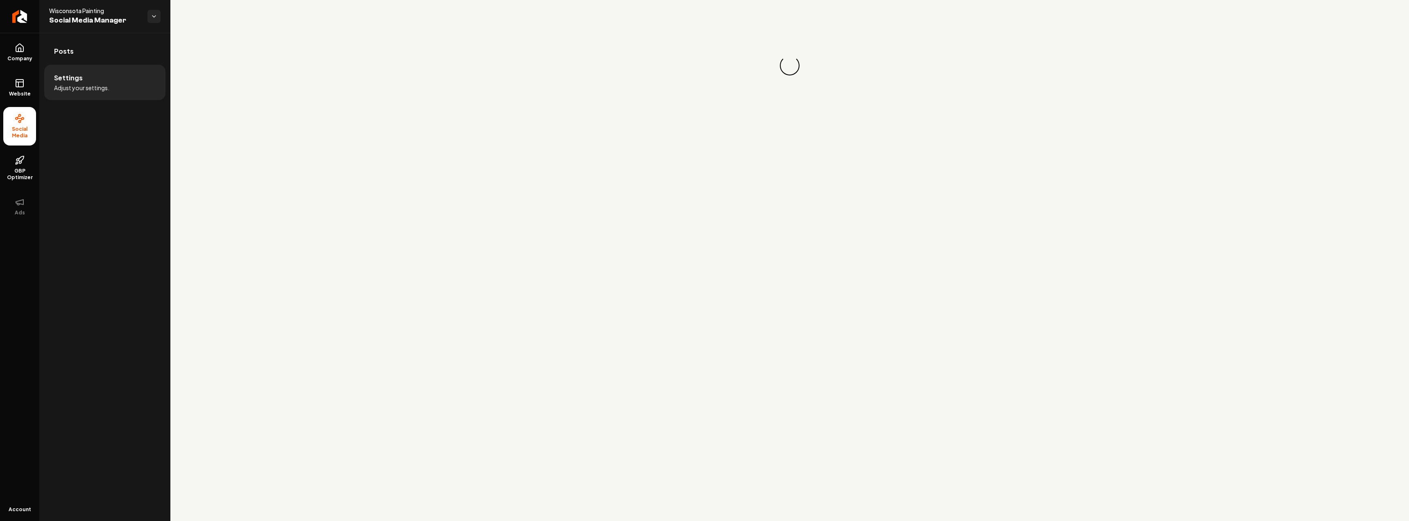 Image resolution: width=1409 pixels, height=521 pixels. Describe the element at coordinates (20, 52) in the screenshot. I see `a: Company` at that location.